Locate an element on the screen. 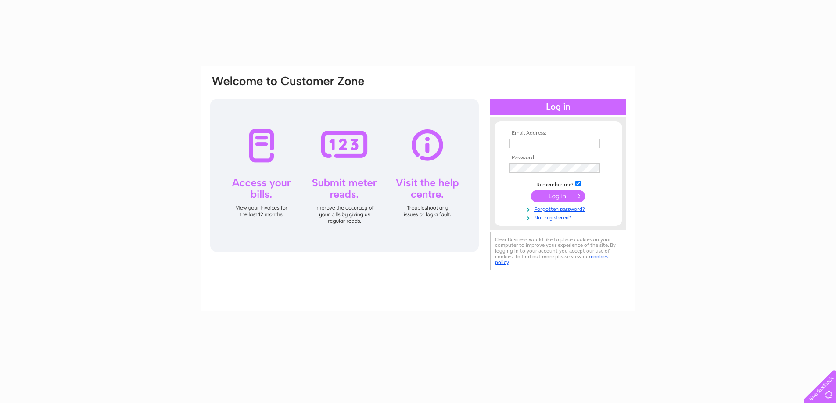 This screenshot has width=836, height=403. a: Not registered? is located at coordinates (559, 217).